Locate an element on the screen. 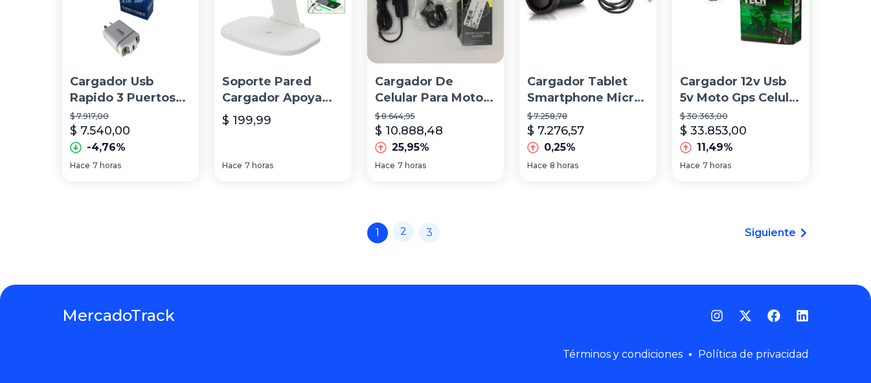  a: Facebook is located at coordinates (774, 316).